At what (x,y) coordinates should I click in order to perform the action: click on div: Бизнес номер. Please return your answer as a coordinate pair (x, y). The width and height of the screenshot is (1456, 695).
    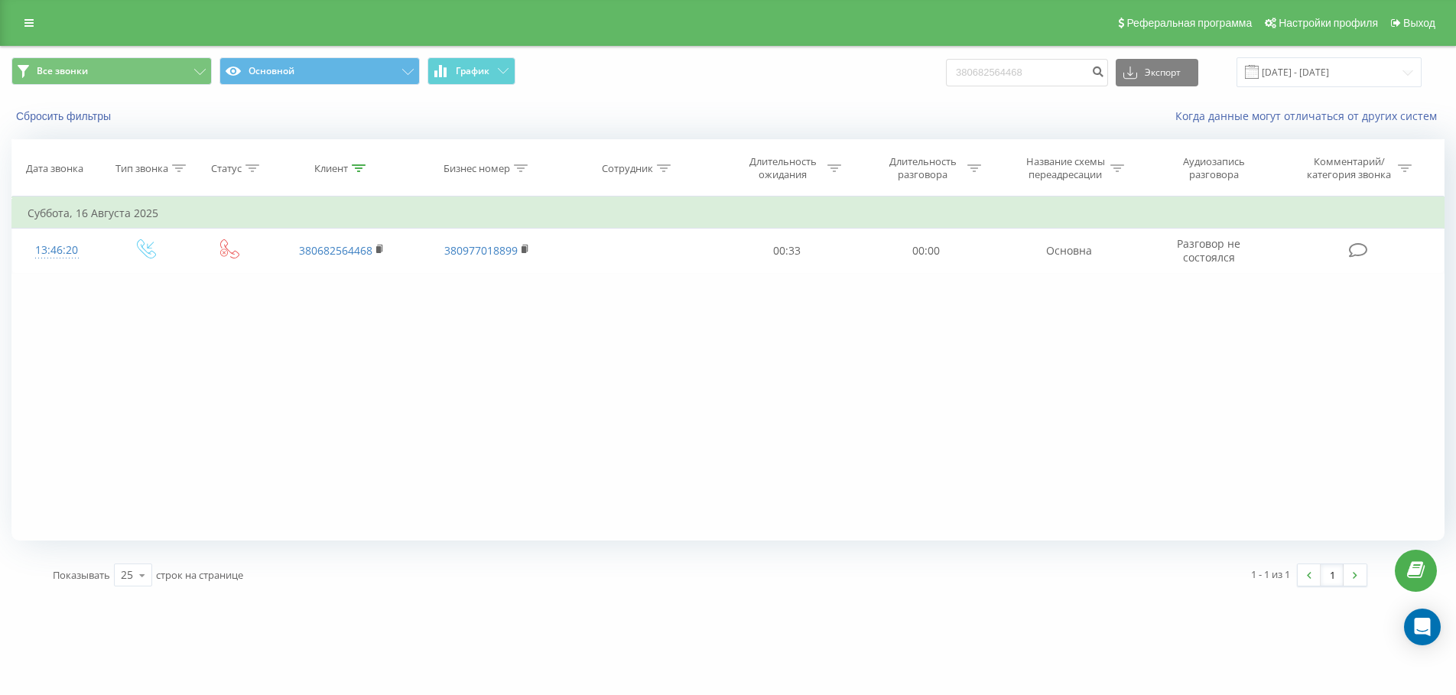
    Looking at the image, I should click on (476, 168).